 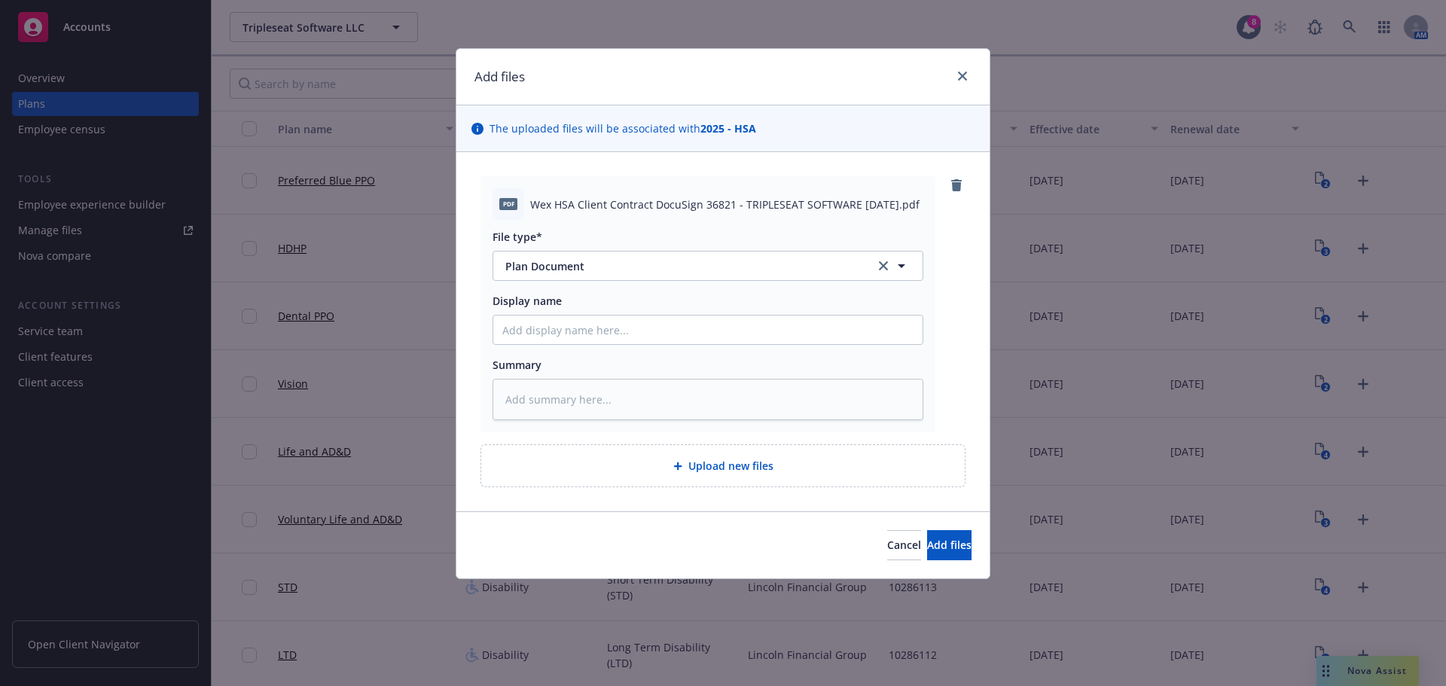 I want to click on span: Summary, so click(x=517, y=364).